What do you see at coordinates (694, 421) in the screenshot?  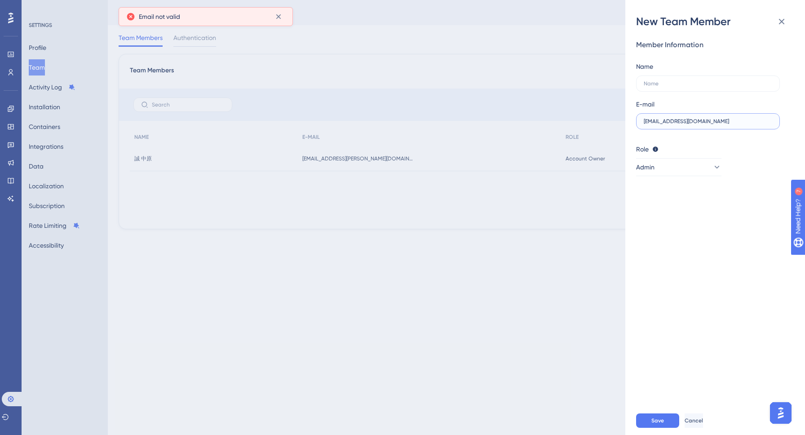 I see `button: Cancel` at bounding box center [694, 421].